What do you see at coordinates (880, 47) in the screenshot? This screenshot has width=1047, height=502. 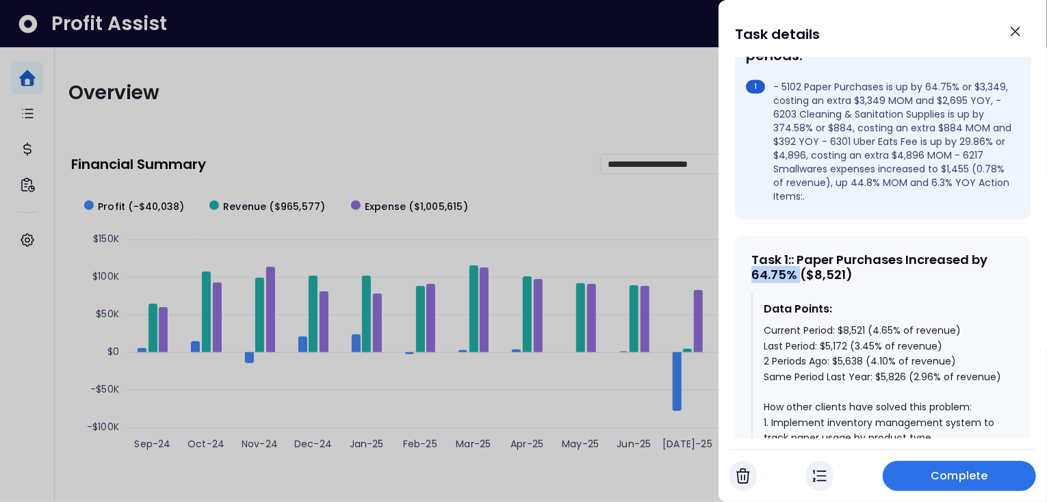 I see `div: What can be improved for future periods:` at bounding box center [880, 47].